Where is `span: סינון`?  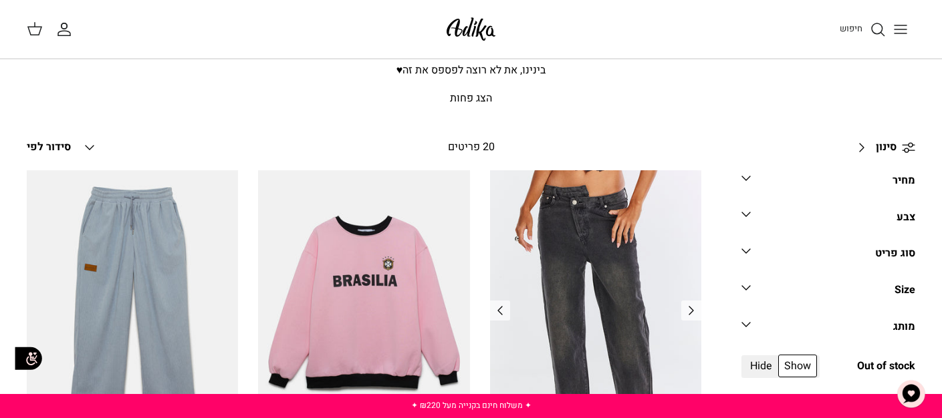
span: סינון is located at coordinates (886, 148).